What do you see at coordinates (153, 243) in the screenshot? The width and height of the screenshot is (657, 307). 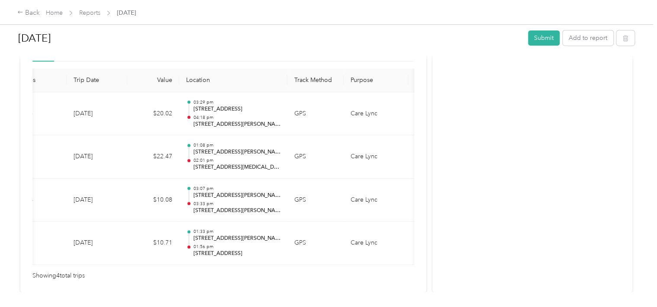 I see `td: $10.71` at bounding box center [153, 243].